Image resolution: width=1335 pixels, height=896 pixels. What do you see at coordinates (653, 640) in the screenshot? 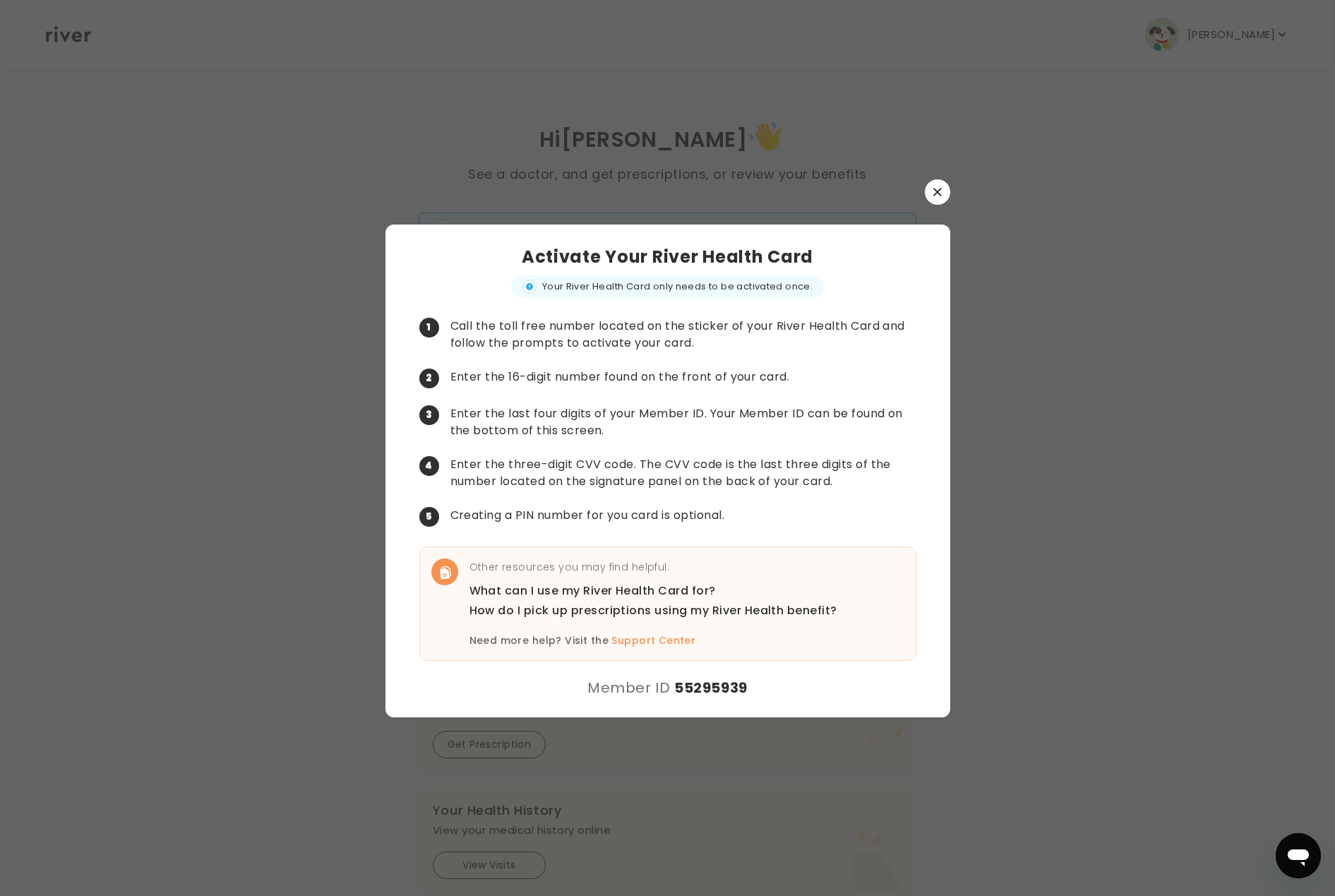
I see `p: Need more help? Visit the` at bounding box center [653, 640].